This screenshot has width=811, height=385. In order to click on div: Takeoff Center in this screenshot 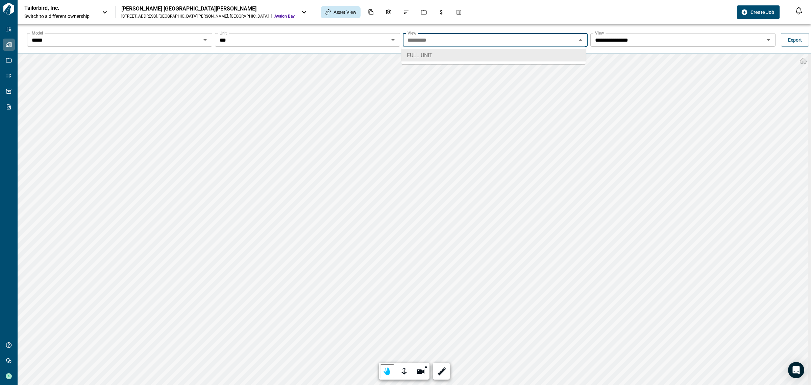, I will do `click(459, 12)`.